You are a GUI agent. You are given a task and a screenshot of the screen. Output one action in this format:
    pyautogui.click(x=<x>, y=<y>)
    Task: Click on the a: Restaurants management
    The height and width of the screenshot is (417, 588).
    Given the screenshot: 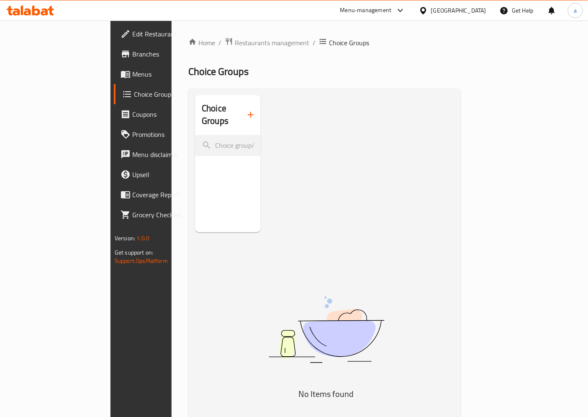 What is the action you would take?
    pyautogui.click(x=267, y=43)
    